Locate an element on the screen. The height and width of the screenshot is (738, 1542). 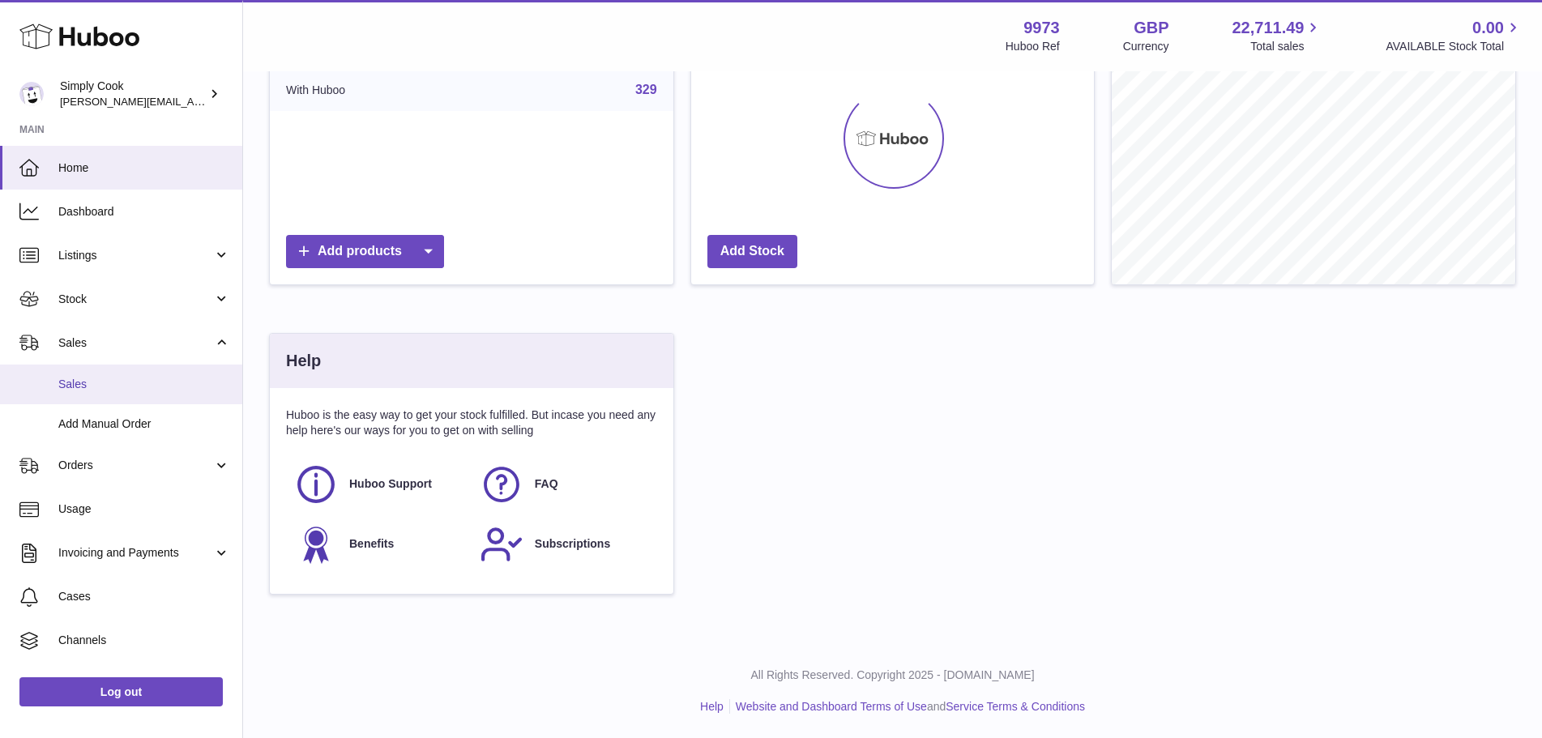
a: Benefits is located at coordinates (378, 544).